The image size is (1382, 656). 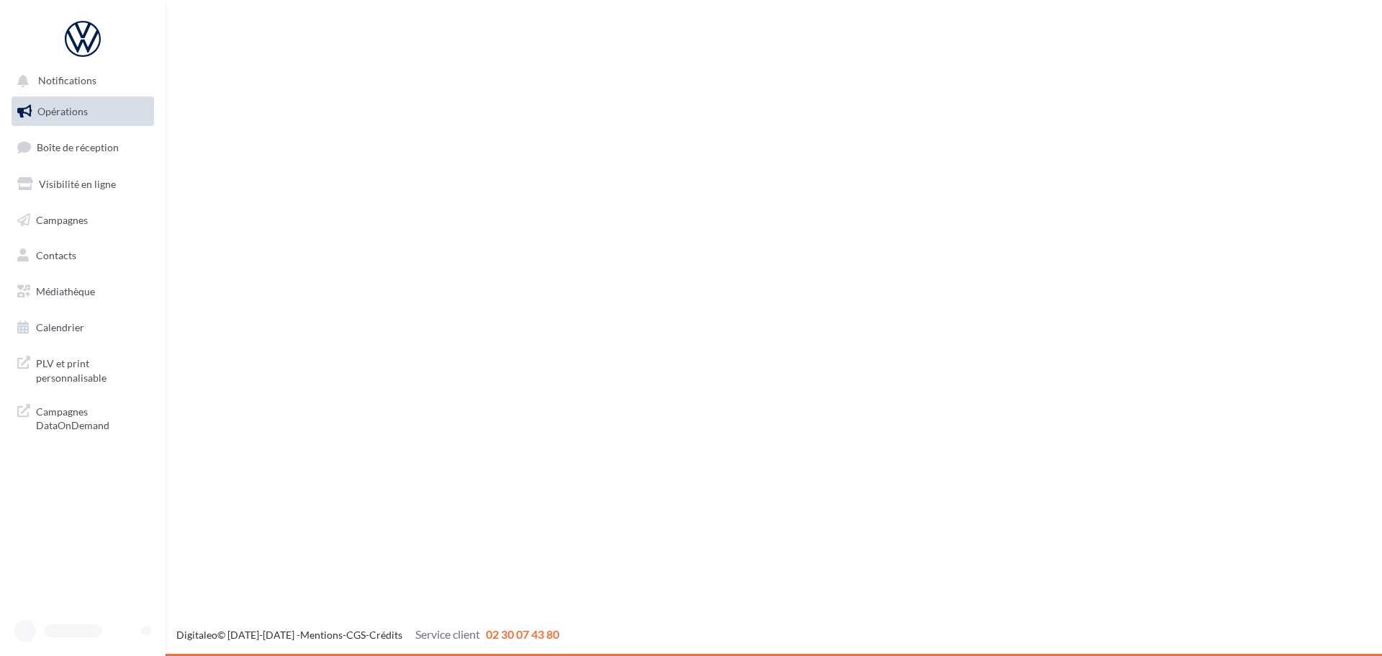 What do you see at coordinates (448, 634) in the screenshot?
I see `span: Service client` at bounding box center [448, 634].